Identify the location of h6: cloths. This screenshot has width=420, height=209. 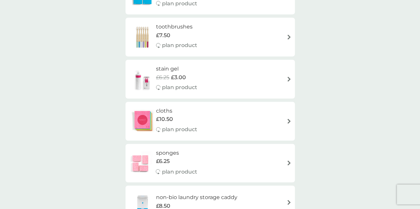
(176, 111).